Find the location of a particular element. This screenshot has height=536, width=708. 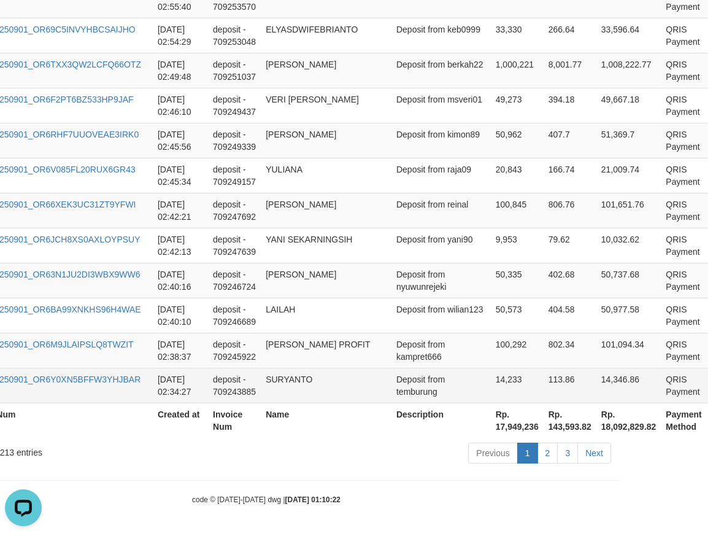

td: 9,953 is located at coordinates (517, 245).